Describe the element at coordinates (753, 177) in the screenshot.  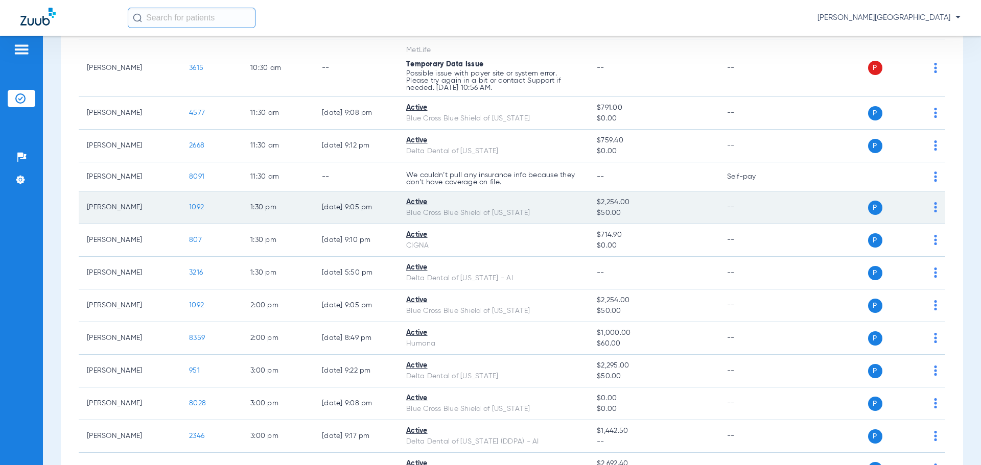
I see `td: Self-pay` at that location.